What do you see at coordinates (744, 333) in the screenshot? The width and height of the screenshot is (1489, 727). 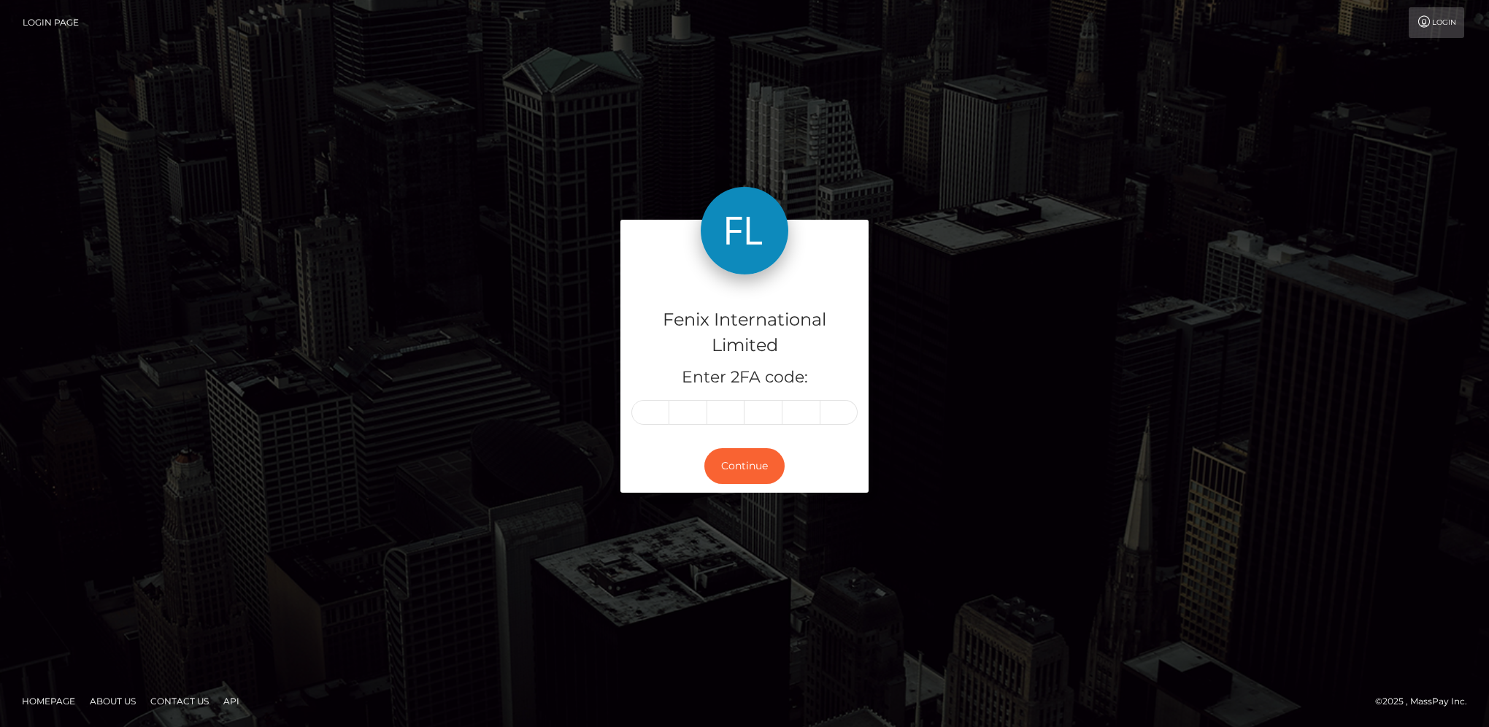 I see `h4: Fenix International Limited` at bounding box center [744, 333].